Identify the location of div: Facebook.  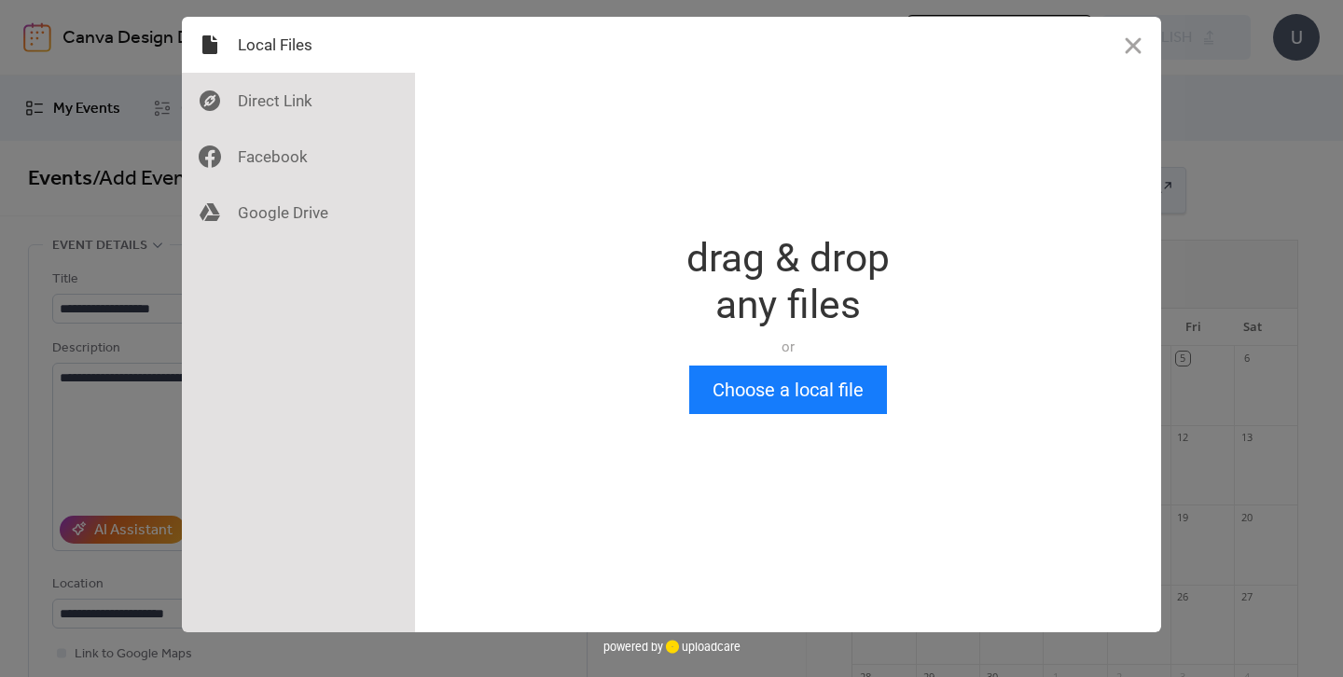
(298, 157).